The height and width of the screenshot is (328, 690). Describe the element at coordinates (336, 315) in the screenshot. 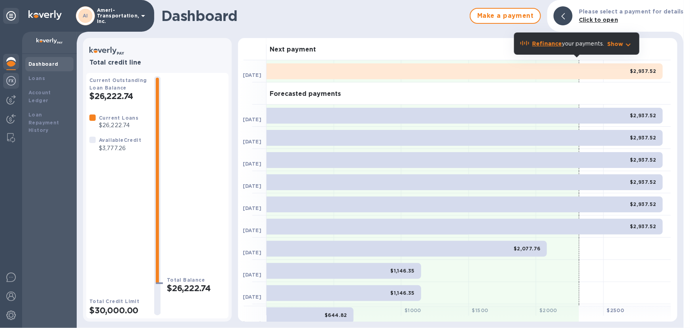

I see `b: $644.82` at that location.